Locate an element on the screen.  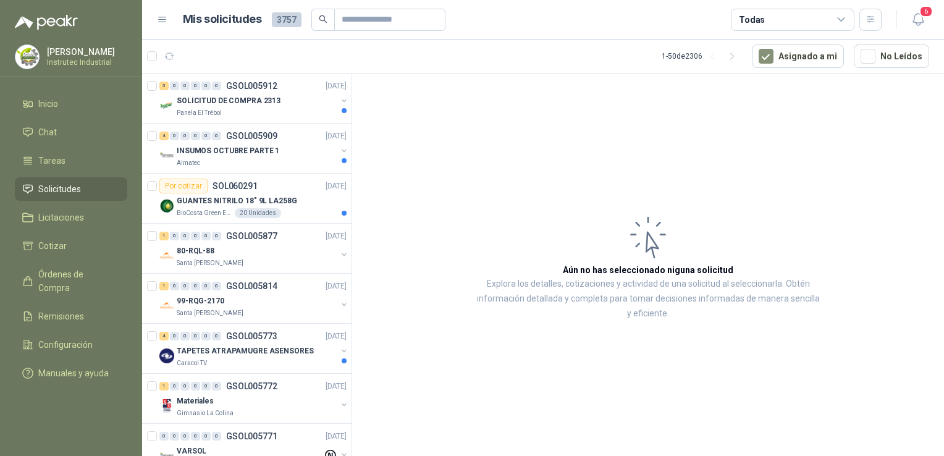
p: GSOL005814 is located at coordinates (252, 286).